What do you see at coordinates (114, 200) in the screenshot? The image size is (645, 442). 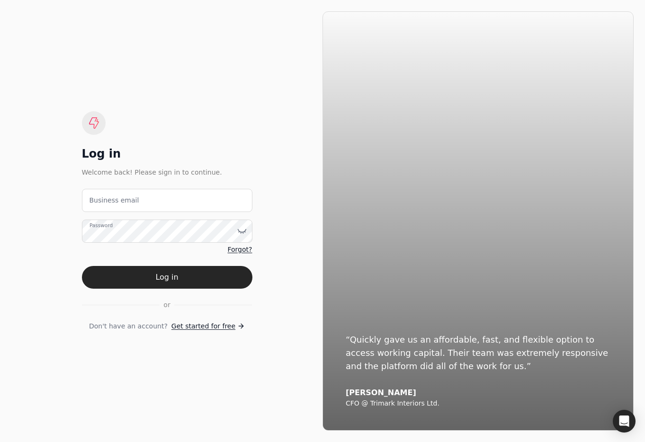 I see `label: Business email` at bounding box center [114, 200].